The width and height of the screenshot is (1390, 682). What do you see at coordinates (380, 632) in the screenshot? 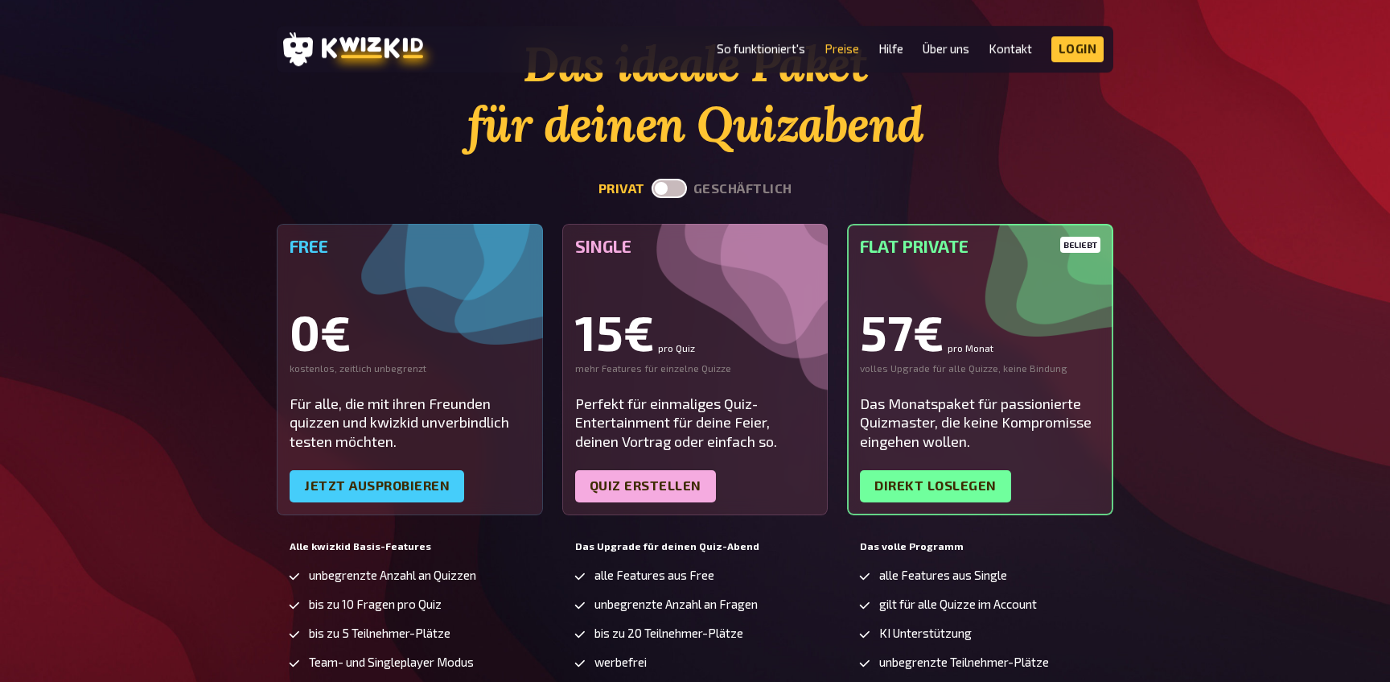
I see `span: bis zu 5 Teilnehmer-Plätze` at bounding box center [380, 632].